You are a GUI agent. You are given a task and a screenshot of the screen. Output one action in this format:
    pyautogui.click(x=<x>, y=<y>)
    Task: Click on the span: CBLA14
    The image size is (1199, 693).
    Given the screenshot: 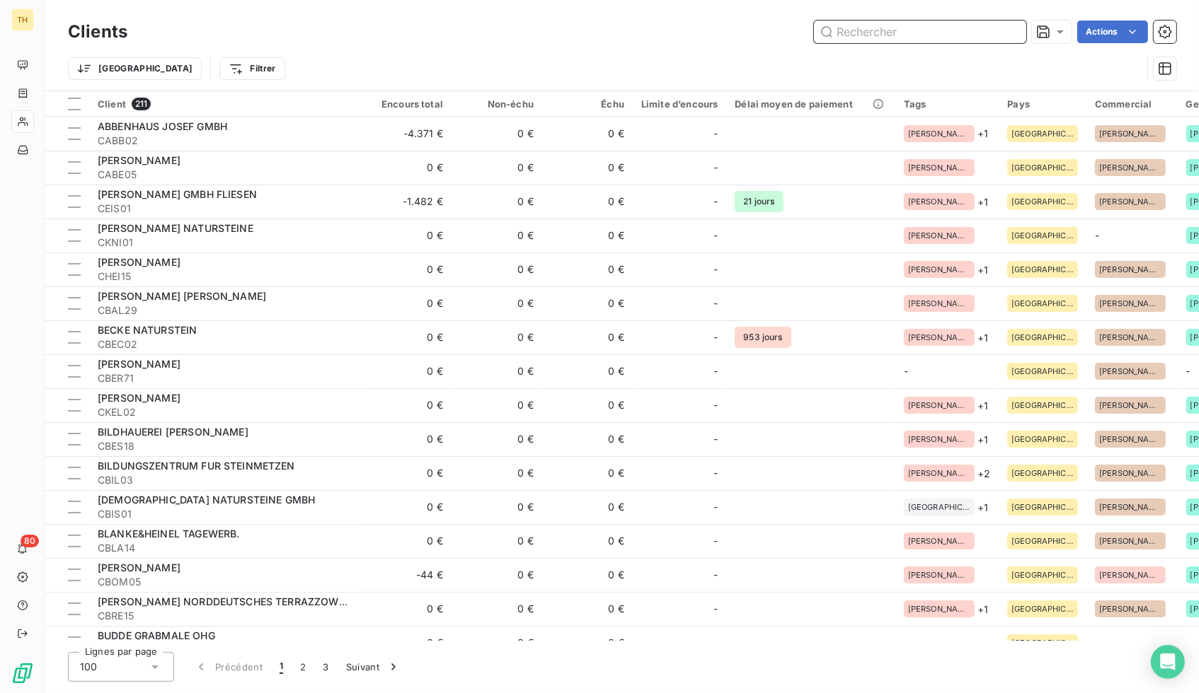 What is the action you would take?
    pyautogui.click(x=225, y=548)
    